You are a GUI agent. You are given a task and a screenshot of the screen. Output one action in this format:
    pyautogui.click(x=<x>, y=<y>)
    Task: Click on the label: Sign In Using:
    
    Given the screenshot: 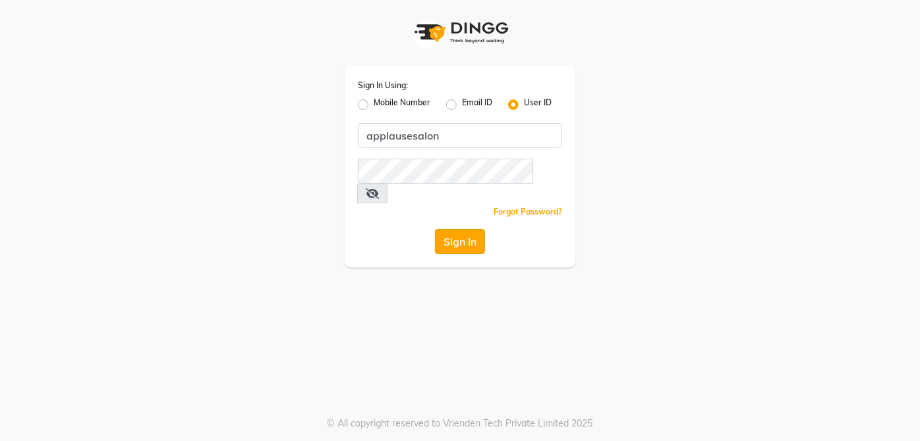 What is the action you would take?
    pyautogui.click(x=383, y=86)
    